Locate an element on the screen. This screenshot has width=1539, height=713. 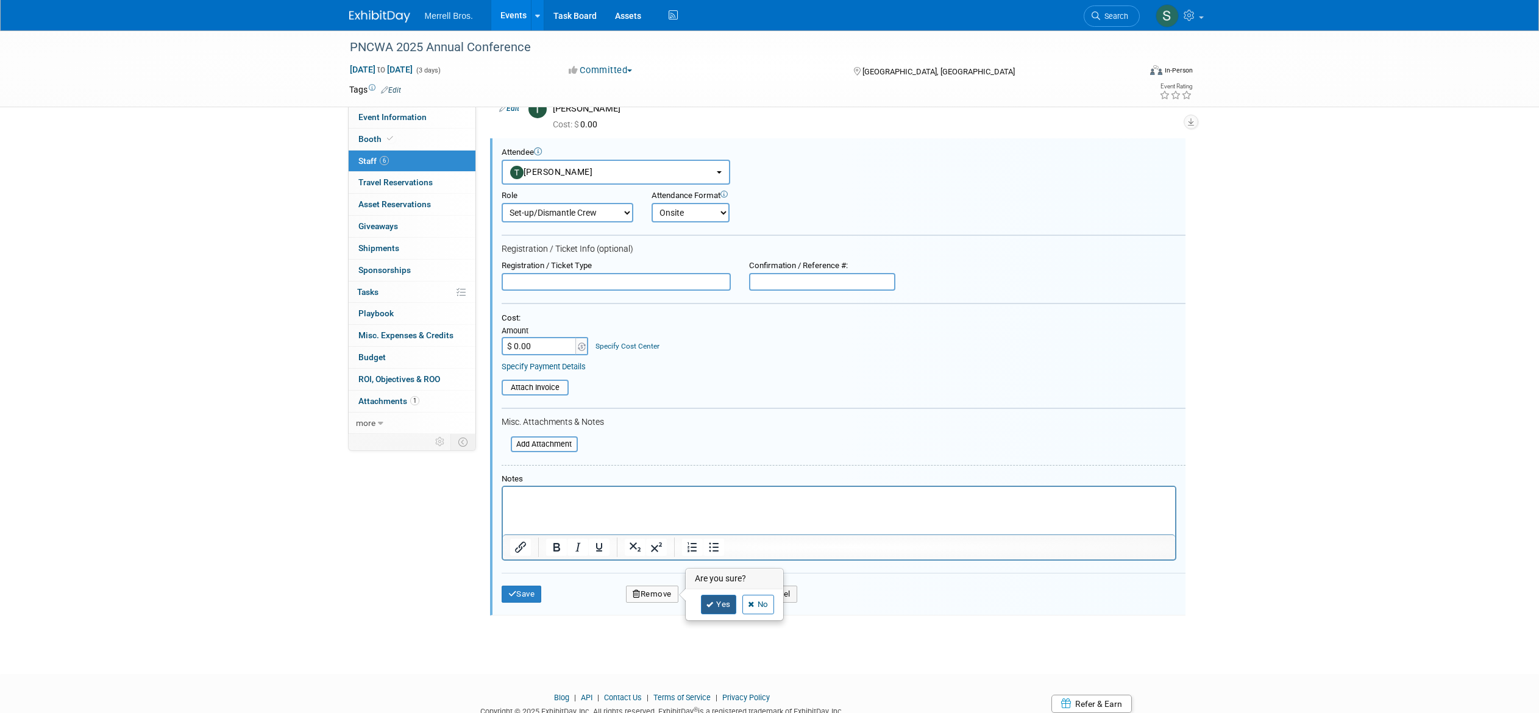
h3: Are you sure? is located at coordinates (734, 579).